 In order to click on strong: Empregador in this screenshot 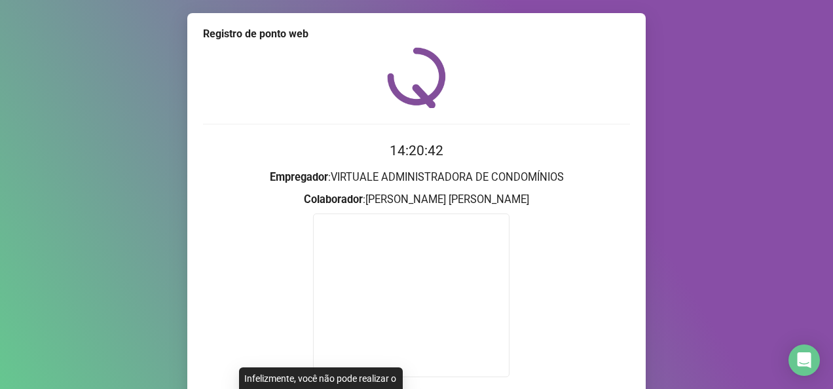, I will do `click(299, 177)`.